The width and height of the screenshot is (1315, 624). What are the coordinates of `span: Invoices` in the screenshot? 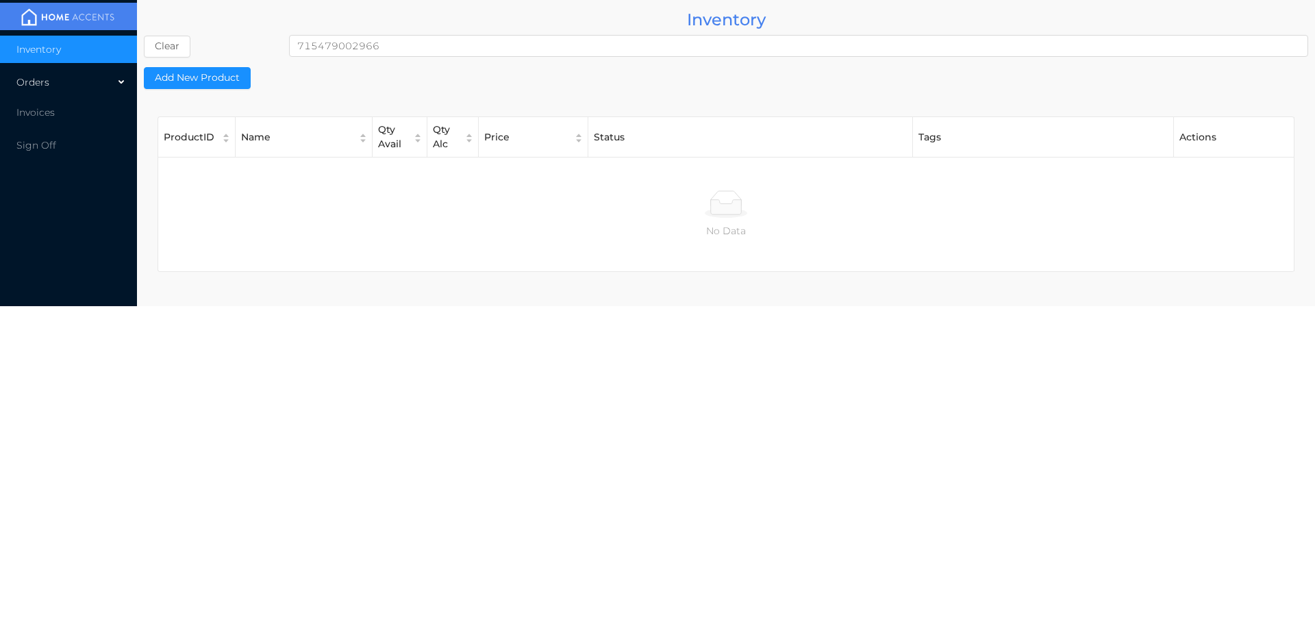 It's located at (36, 112).